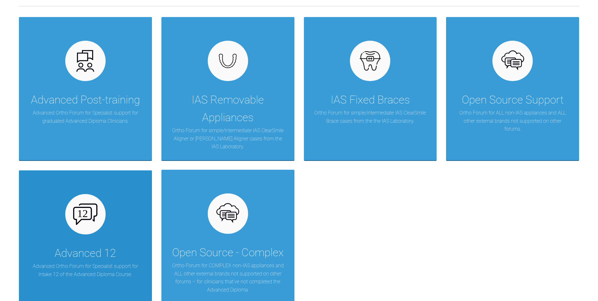  What do you see at coordinates (228, 253) in the screenshot?
I see `div: Open Source - Complex` at bounding box center [228, 253].